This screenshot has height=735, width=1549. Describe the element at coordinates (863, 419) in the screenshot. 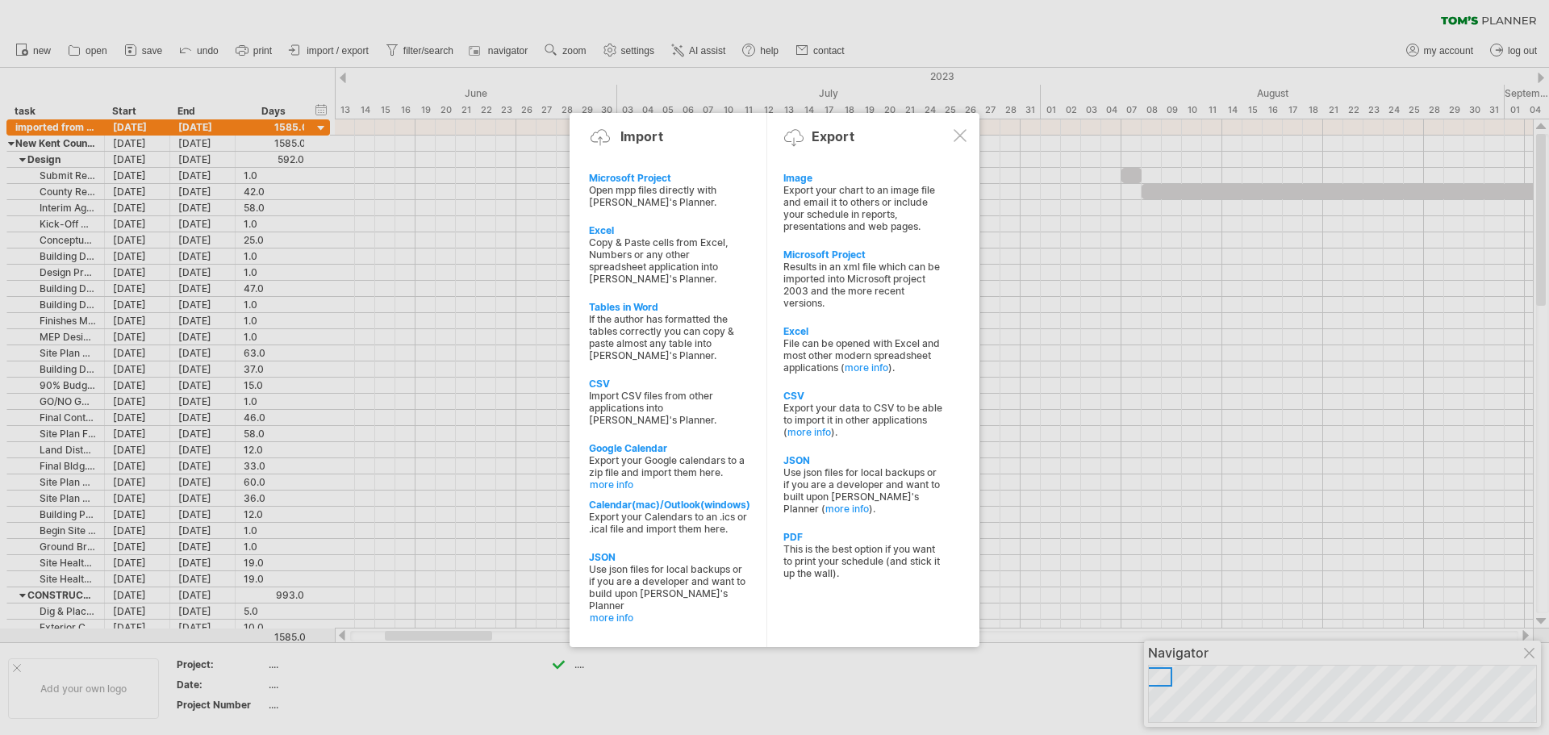

I see `div: Export your data to CSV to be able to import it in other applications ( ).` at that location.